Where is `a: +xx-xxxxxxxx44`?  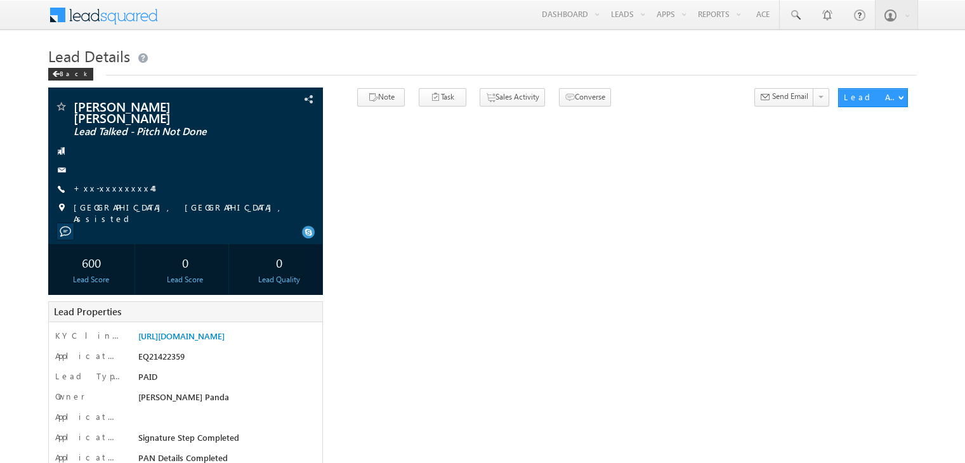 a: +xx-xxxxxxxx44 is located at coordinates (113, 188).